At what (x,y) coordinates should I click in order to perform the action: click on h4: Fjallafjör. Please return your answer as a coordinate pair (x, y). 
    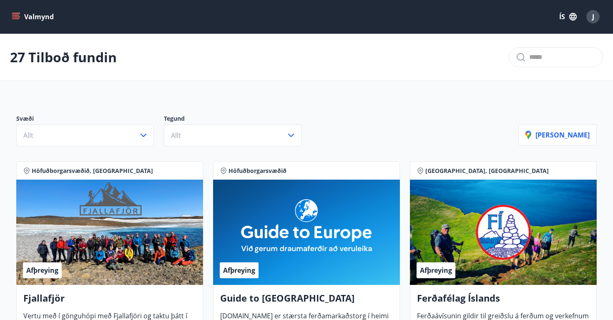
    Looking at the image, I should click on (110, 301).